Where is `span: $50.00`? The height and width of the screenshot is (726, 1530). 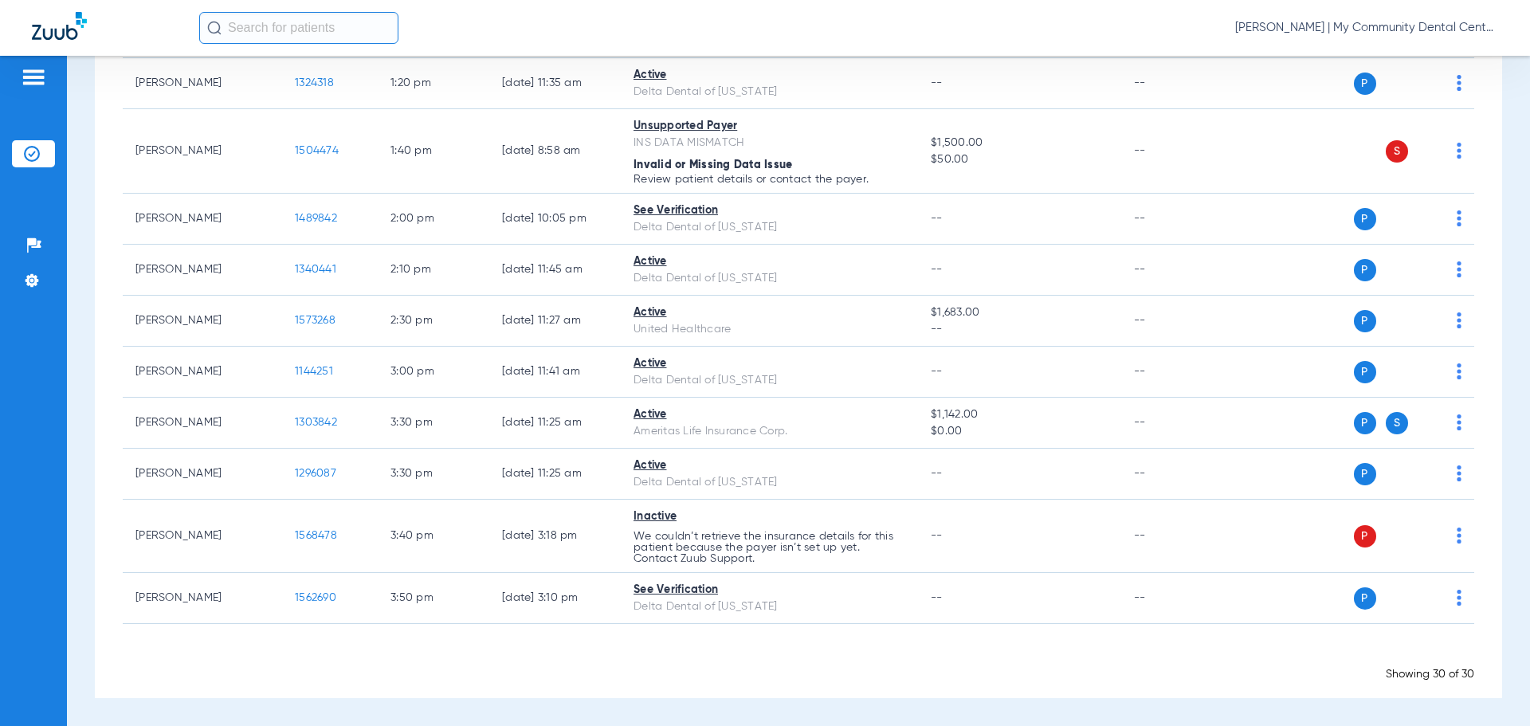 span: $50.00 is located at coordinates (1019, 159).